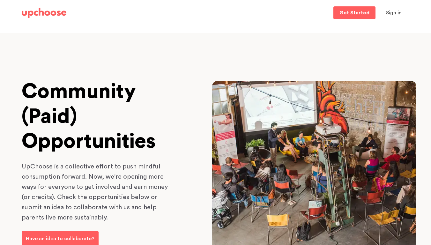 Image resolution: width=431 pixels, height=245 pixels. What do you see at coordinates (355, 13) in the screenshot?
I see `a: Get Started` at bounding box center [355, 13].